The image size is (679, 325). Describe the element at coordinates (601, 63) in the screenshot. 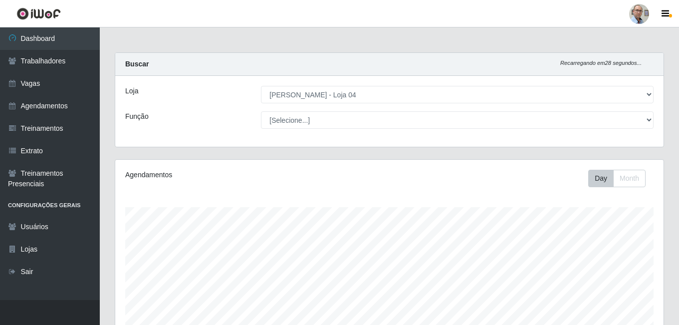

I see `i: Recarregando em 28 segundos...` at that location.